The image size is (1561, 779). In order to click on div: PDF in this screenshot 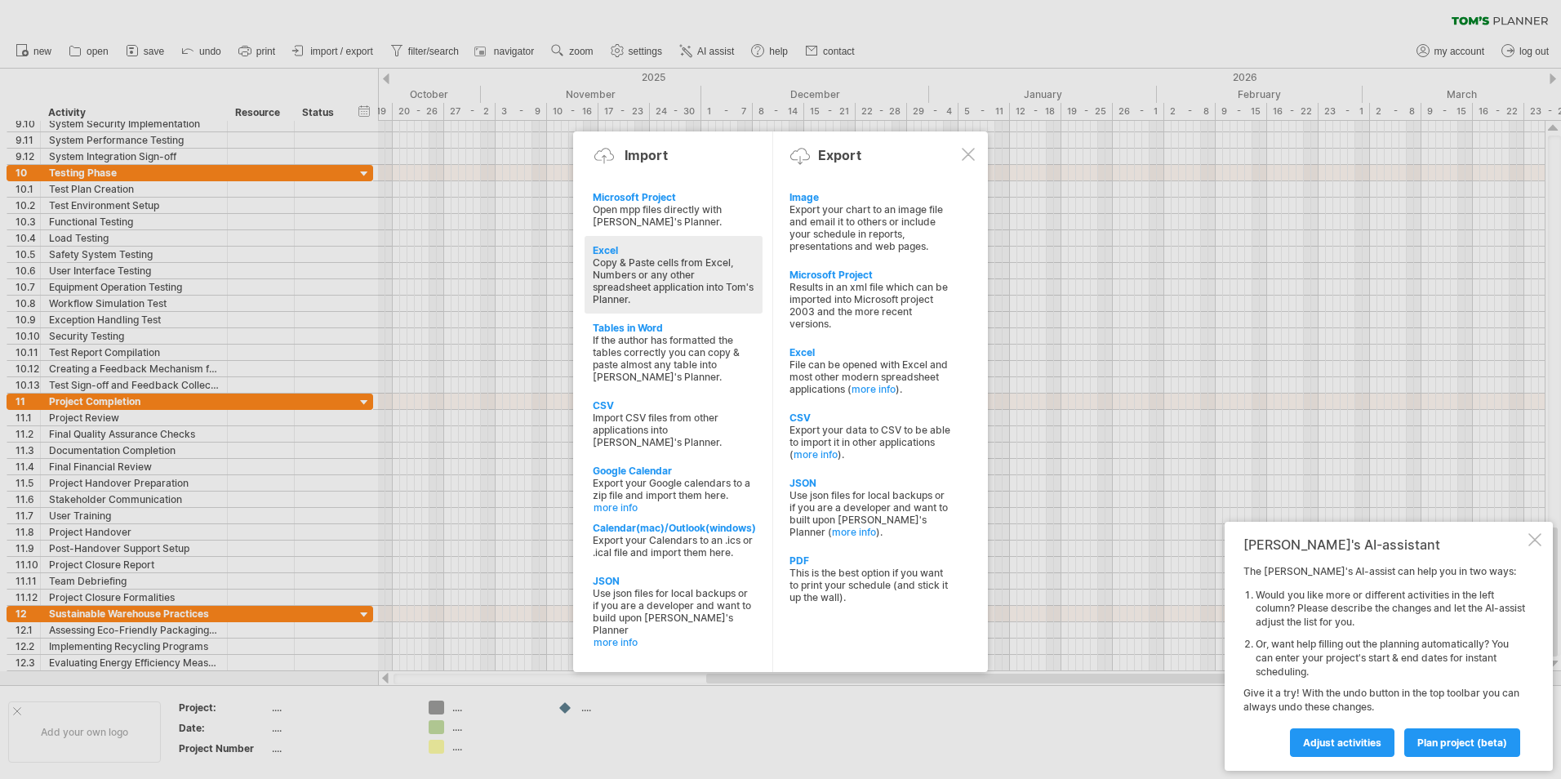, I will do `click(870, 560)`.